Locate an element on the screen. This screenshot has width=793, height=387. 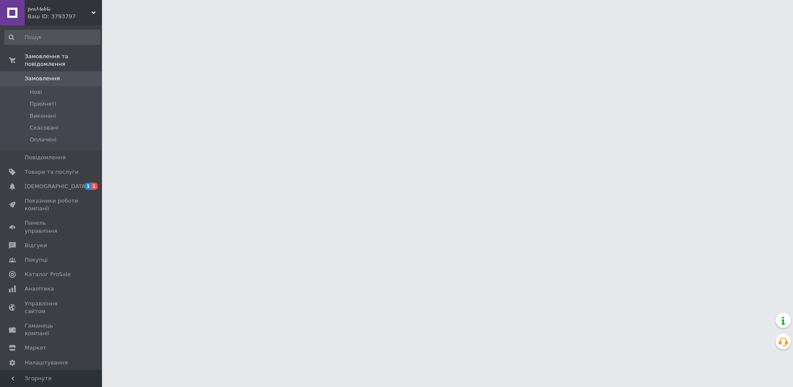
span: Аналітика is located at coordinates (39, 289).